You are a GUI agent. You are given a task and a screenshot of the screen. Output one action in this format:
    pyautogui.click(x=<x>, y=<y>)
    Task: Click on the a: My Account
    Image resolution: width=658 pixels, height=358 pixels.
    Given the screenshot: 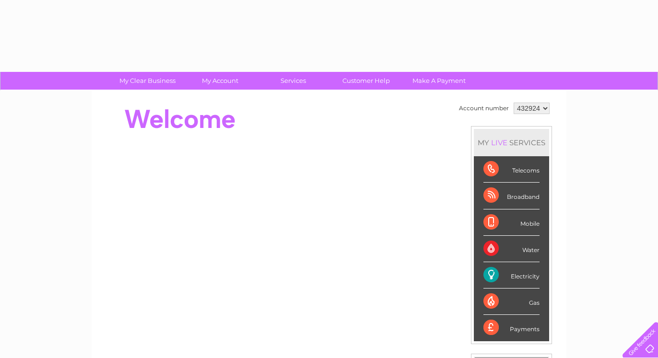 What is the action you would take?
    pyautogui.click(x=220, y=81)
    